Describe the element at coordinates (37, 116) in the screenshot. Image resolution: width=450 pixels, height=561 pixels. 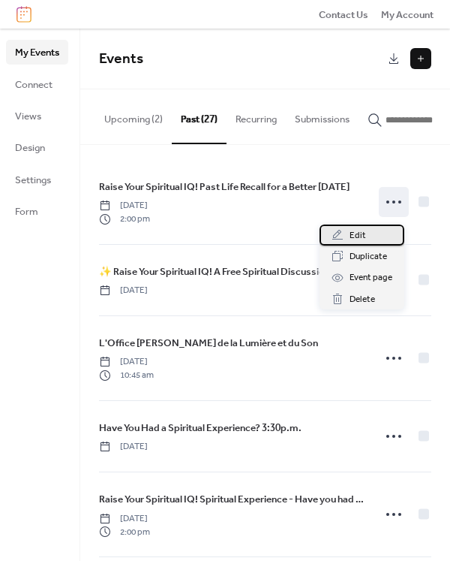
I see `a: Views` at that location.